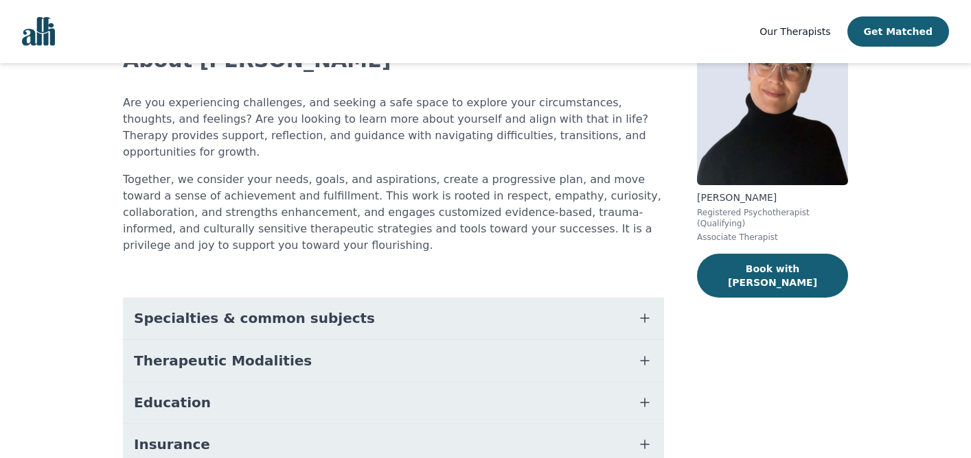 Image resolution: width=971 pixels, height=458 pixels. I want to click on span: Specialties & common subjects, so click(254, 318).